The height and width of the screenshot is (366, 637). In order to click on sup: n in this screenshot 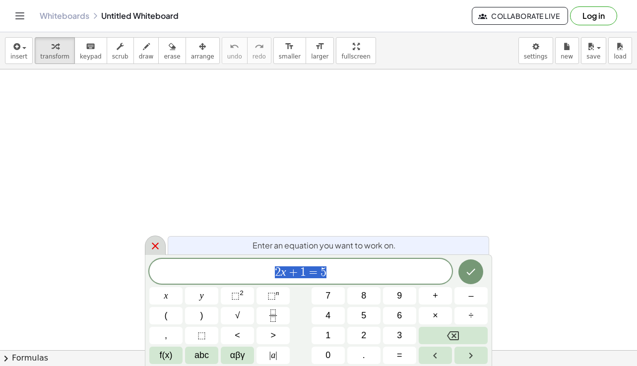, I will do `click(277, 293)`.